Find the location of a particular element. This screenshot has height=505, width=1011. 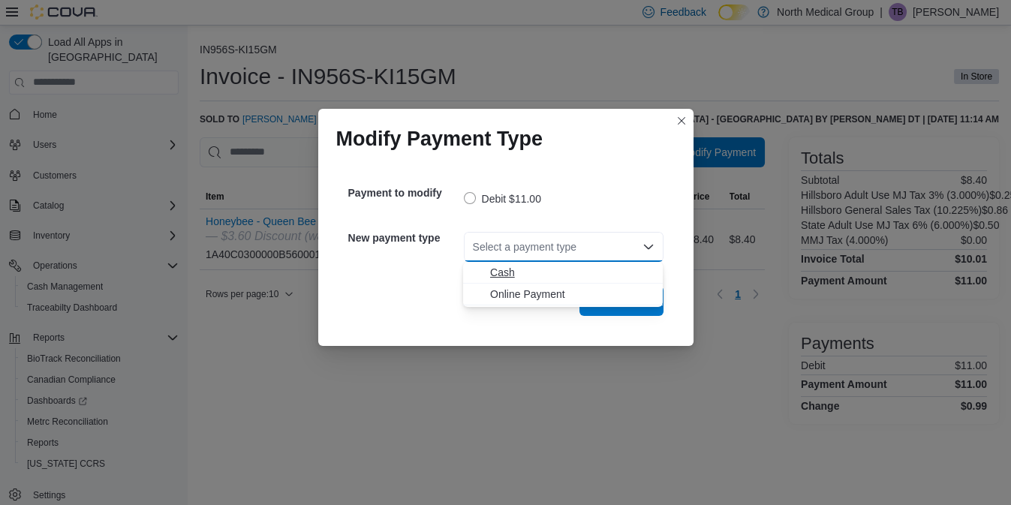

h5: New payment type is located at coordinates (405, 238).